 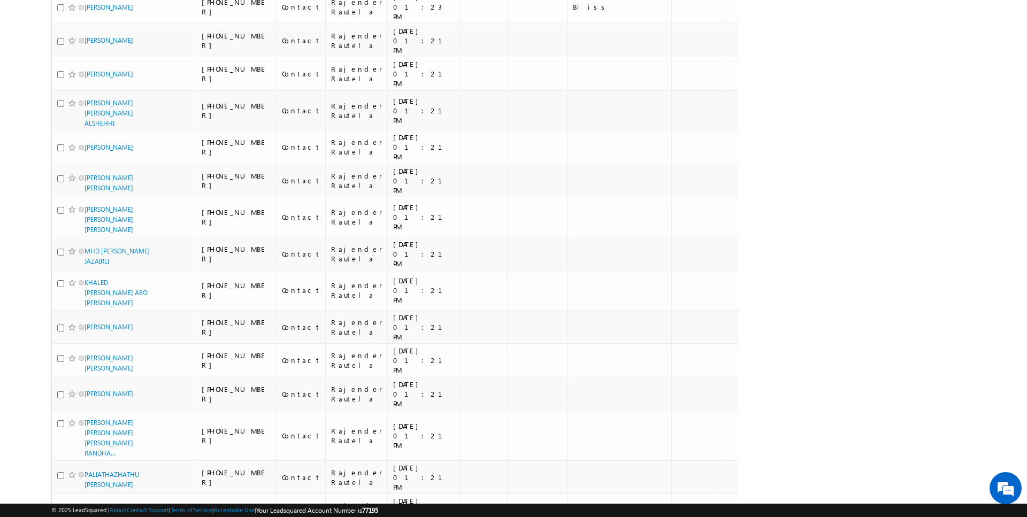 What do you see at coordinates (214, 510) in the screenshot?
I see `span: © 2025 LeadSquared | | | | |` at bounding box center [214, 510].